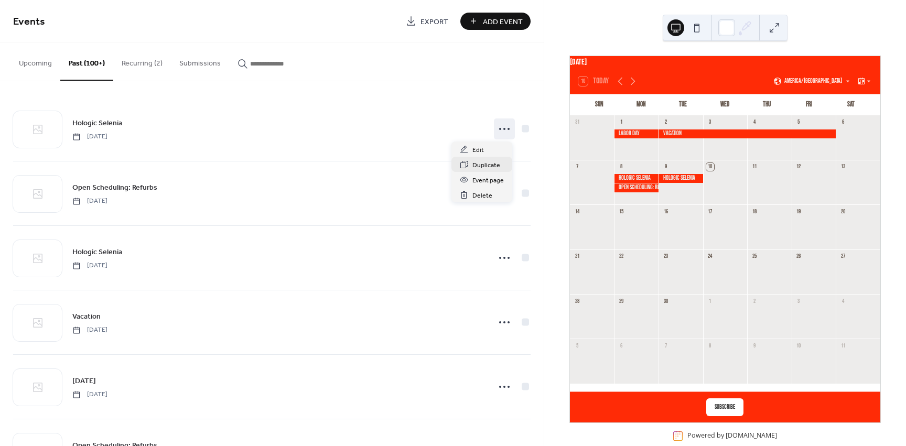 The width and height of the screenshot is (906, 446). What do you see at coordinates (636, 188) in the screenshot?
I see `div: Open Scheduling: Refurbs` at bounding box center [636, 188].